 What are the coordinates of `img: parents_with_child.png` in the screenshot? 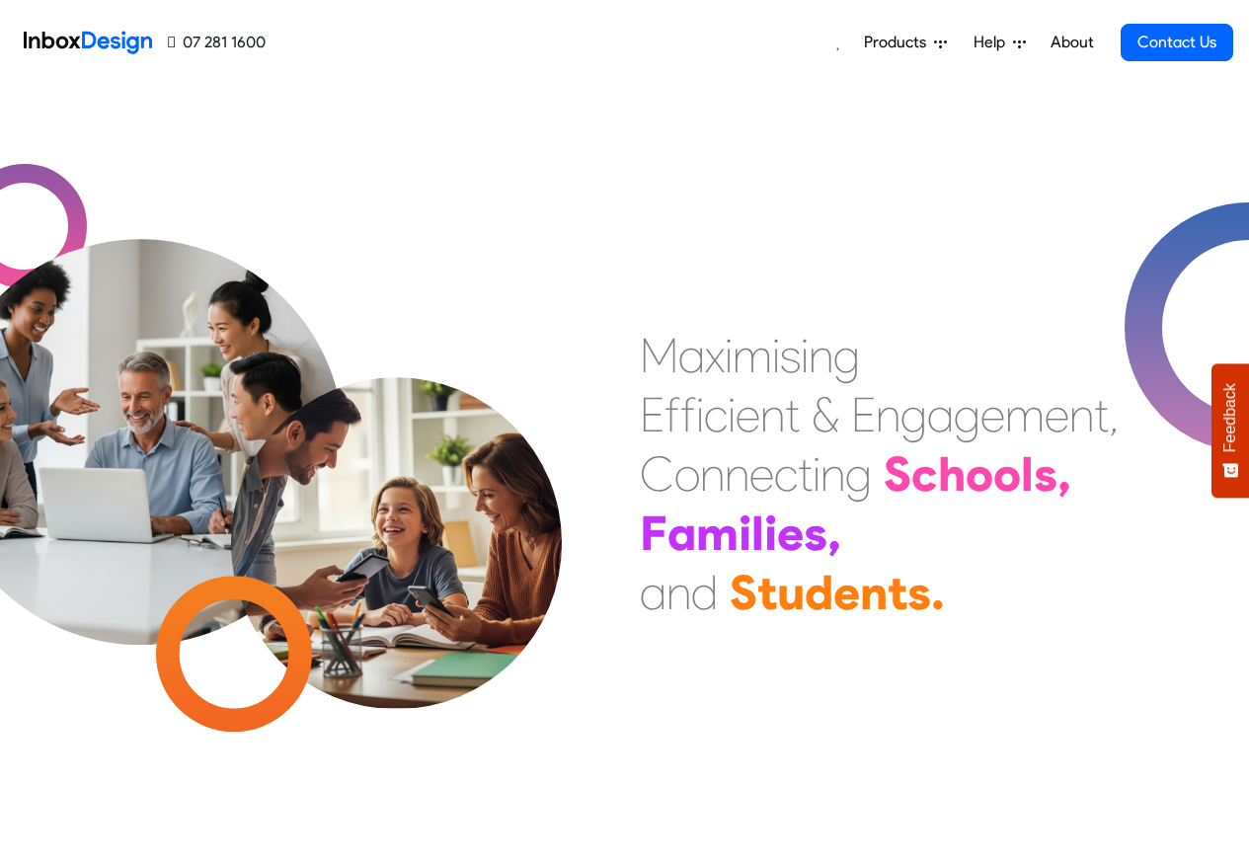 It's located at (396, 502).